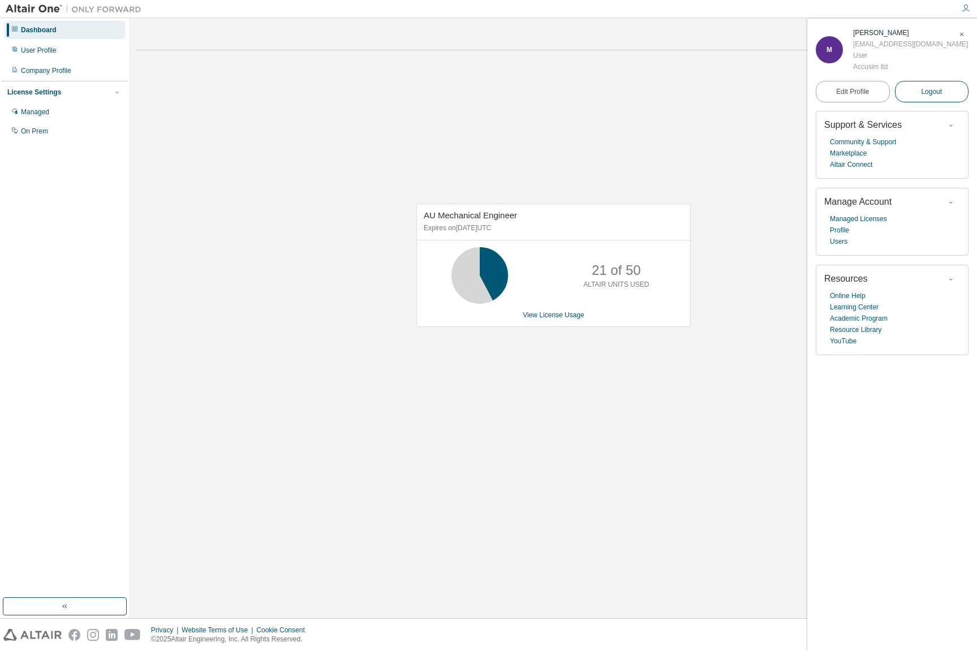 Image resolution: width=977 pixels, height=651 pixels. I want to click on div: Privacy, so click(166, 630).